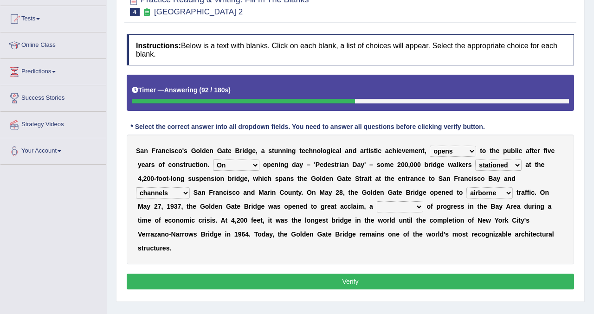 This screenshot has height=314, width=594. What do you see at coordinates (138, 151) in the screenshot?
I see `b: S` at bounding box center [138, 151].